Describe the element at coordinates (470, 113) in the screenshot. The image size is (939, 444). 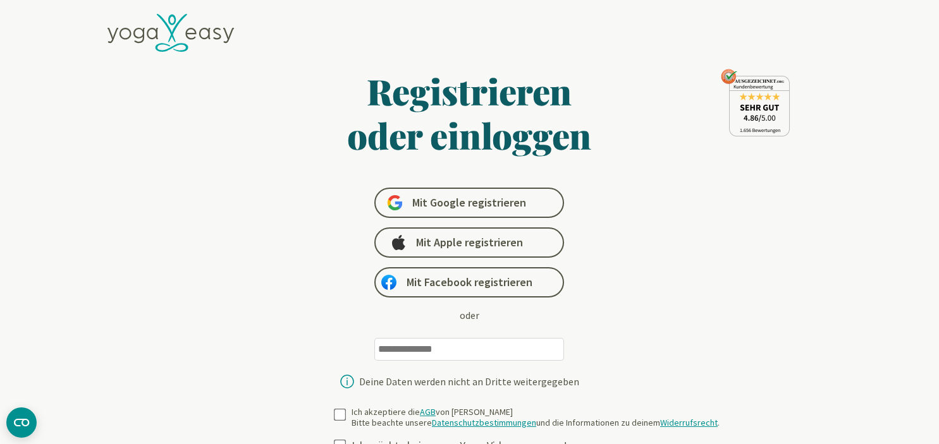
I see `h1: Registrieren oder einloggen` at that location.